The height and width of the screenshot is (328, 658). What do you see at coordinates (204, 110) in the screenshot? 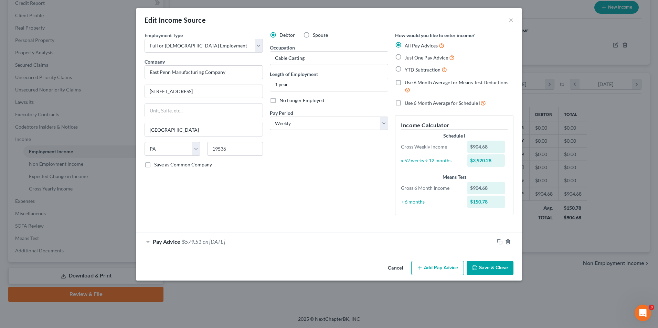
I see `input: Unit, Suite, etc...` at bounding box center [204, 110].